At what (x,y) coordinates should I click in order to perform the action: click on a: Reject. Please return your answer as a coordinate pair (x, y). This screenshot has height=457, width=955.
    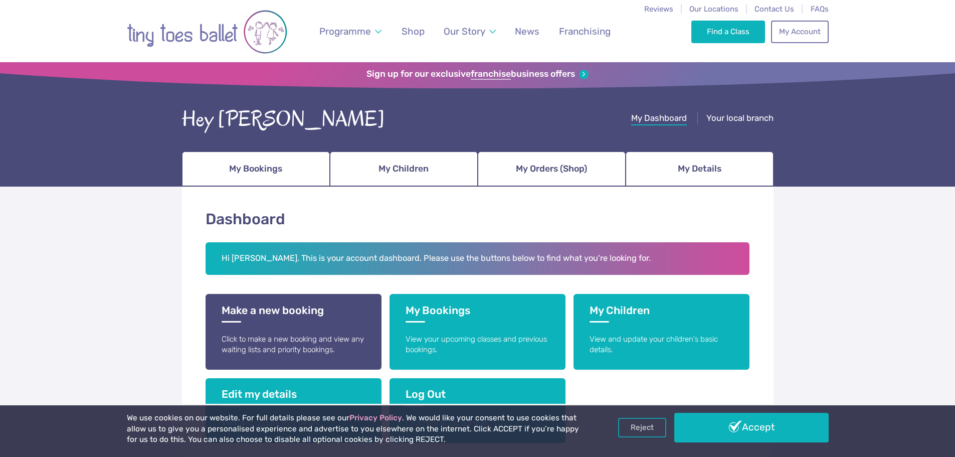
    Looking at the image, I should click on (642, 427).